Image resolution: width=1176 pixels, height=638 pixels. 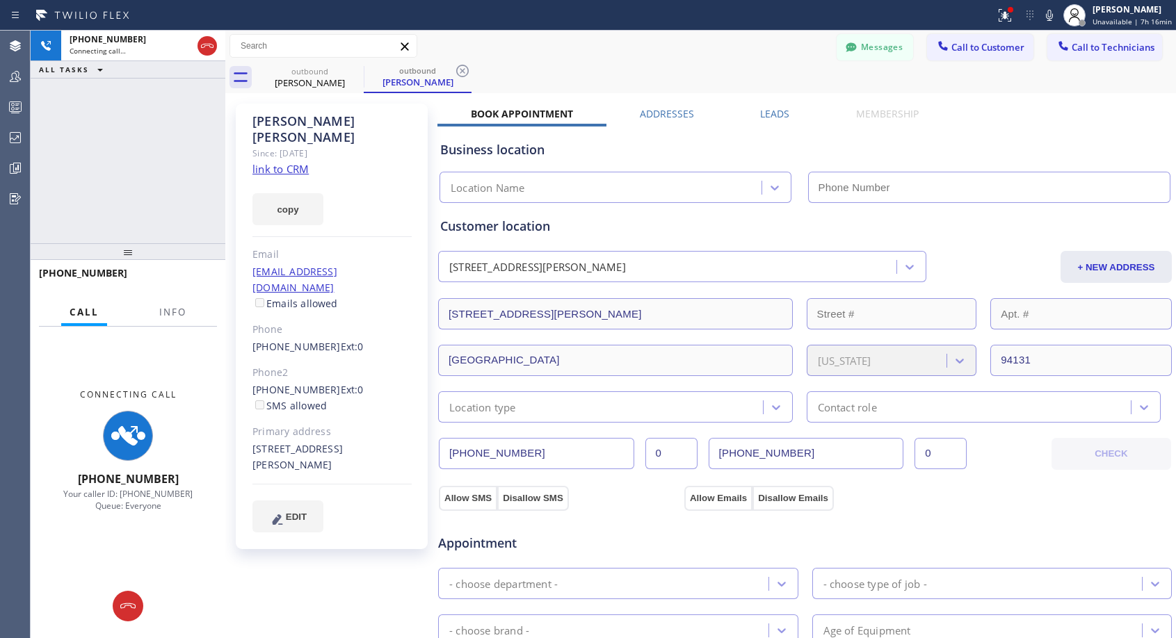 What do you see at coordinates (847, 407) in the screenshot?
I see `div: Contact role` at bounding box center [847, 407].